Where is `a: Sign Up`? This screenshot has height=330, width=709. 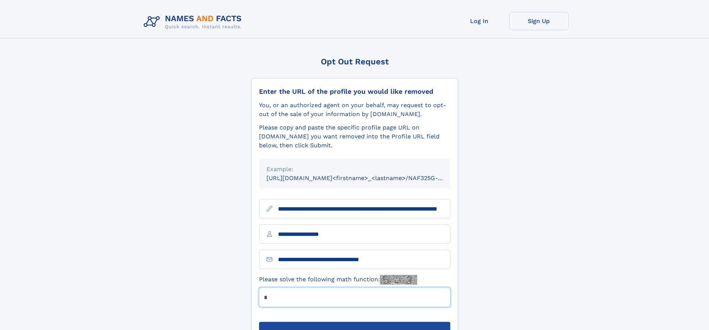 a: Sign Up is located at coordinates (539, 21).